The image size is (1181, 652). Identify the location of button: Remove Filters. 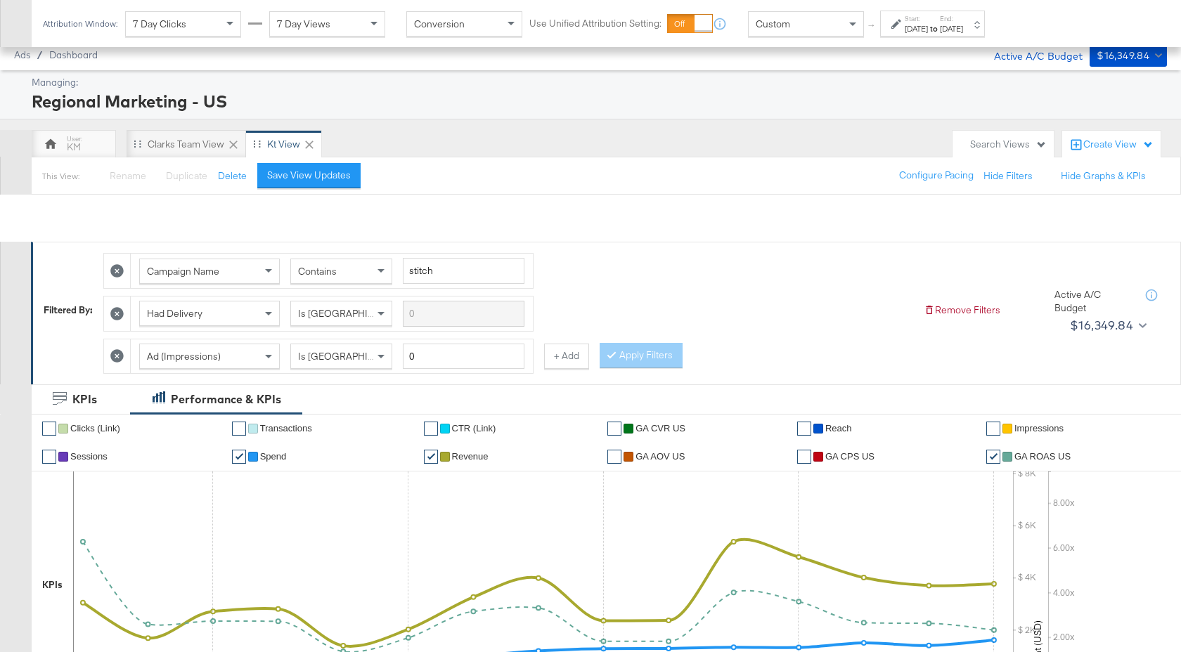
(961, 310).